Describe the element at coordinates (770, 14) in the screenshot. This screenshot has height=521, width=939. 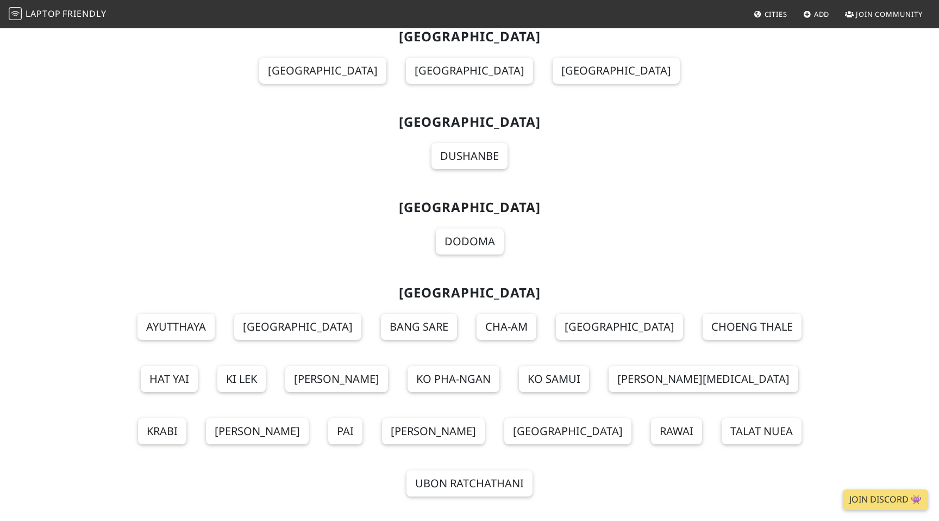
I see `a: Cities` at that location.